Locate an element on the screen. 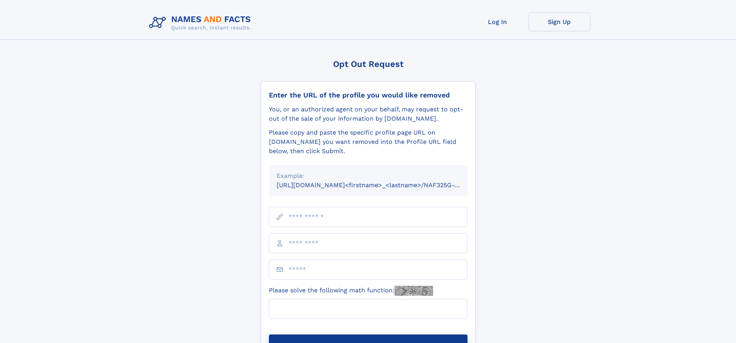  a: Log In is located at coordinates (497, 22).